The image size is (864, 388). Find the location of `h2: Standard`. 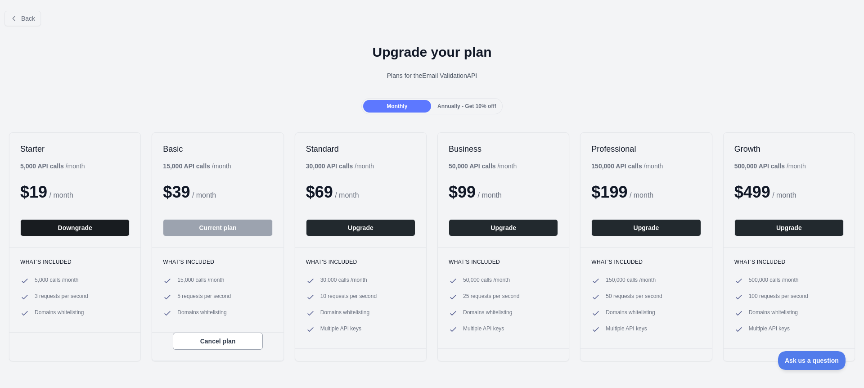

h2: Standard is located at coordinates (360, 149).